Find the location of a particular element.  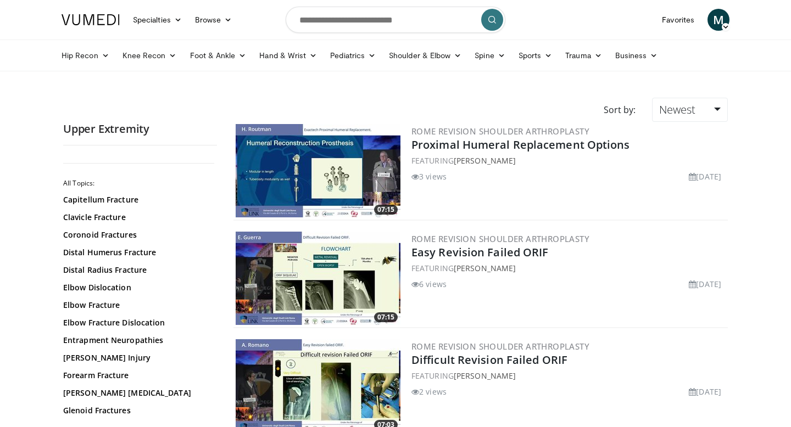

a: Sports is located at coordinates (535, 55).